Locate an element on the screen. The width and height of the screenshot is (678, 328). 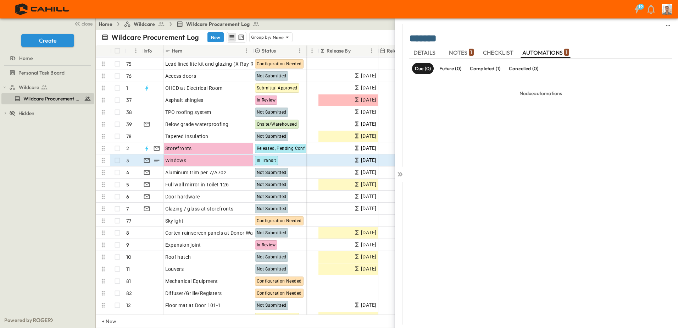
span: Hidden is located at coordinates (26, 113).